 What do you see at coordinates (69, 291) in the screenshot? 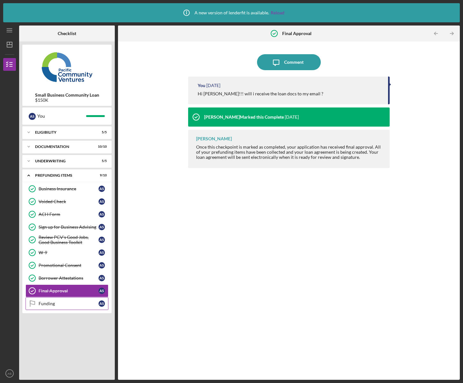
I see `div: Final Approval` at bounding box center [69, 291].